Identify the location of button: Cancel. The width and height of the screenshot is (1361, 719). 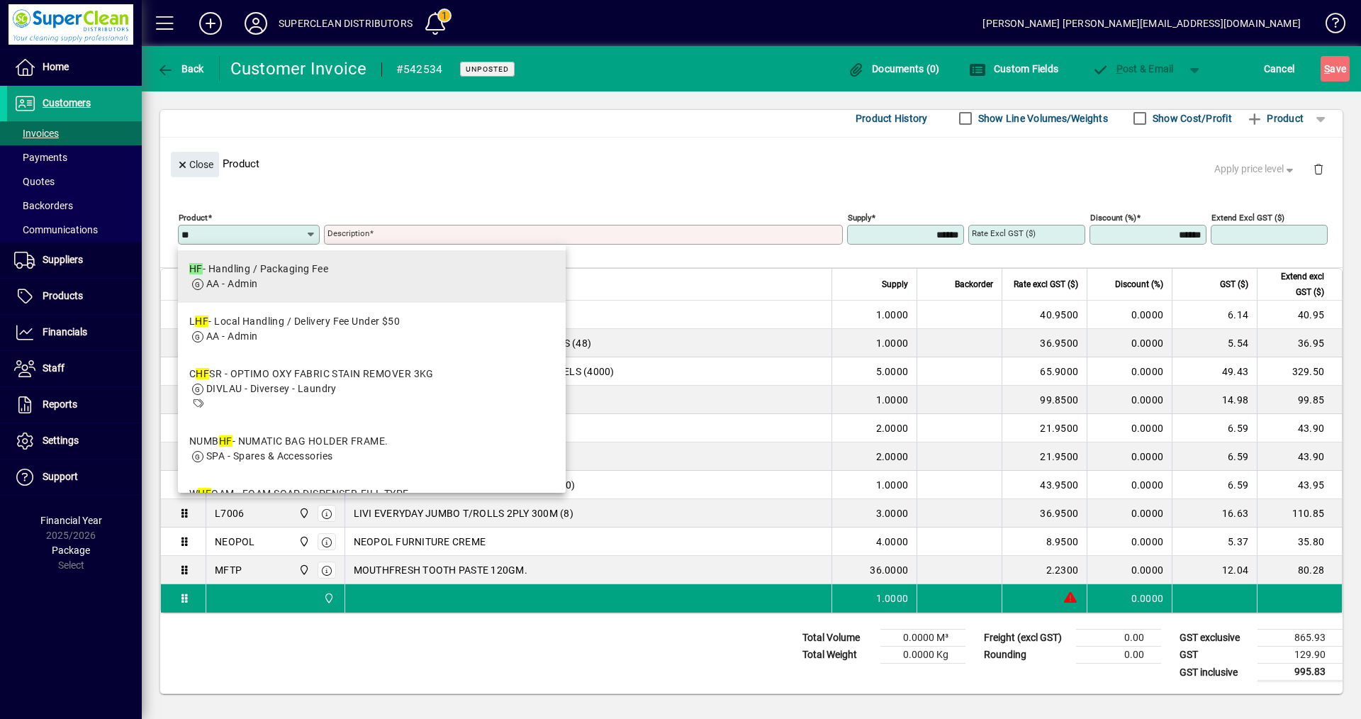
(1279, 69).